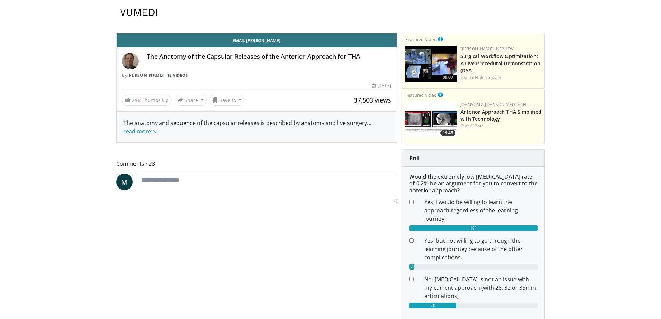  What do you see at coordinates (124, 182) in the screenshot?
I see `a: M` at bounding box center [124, 182].